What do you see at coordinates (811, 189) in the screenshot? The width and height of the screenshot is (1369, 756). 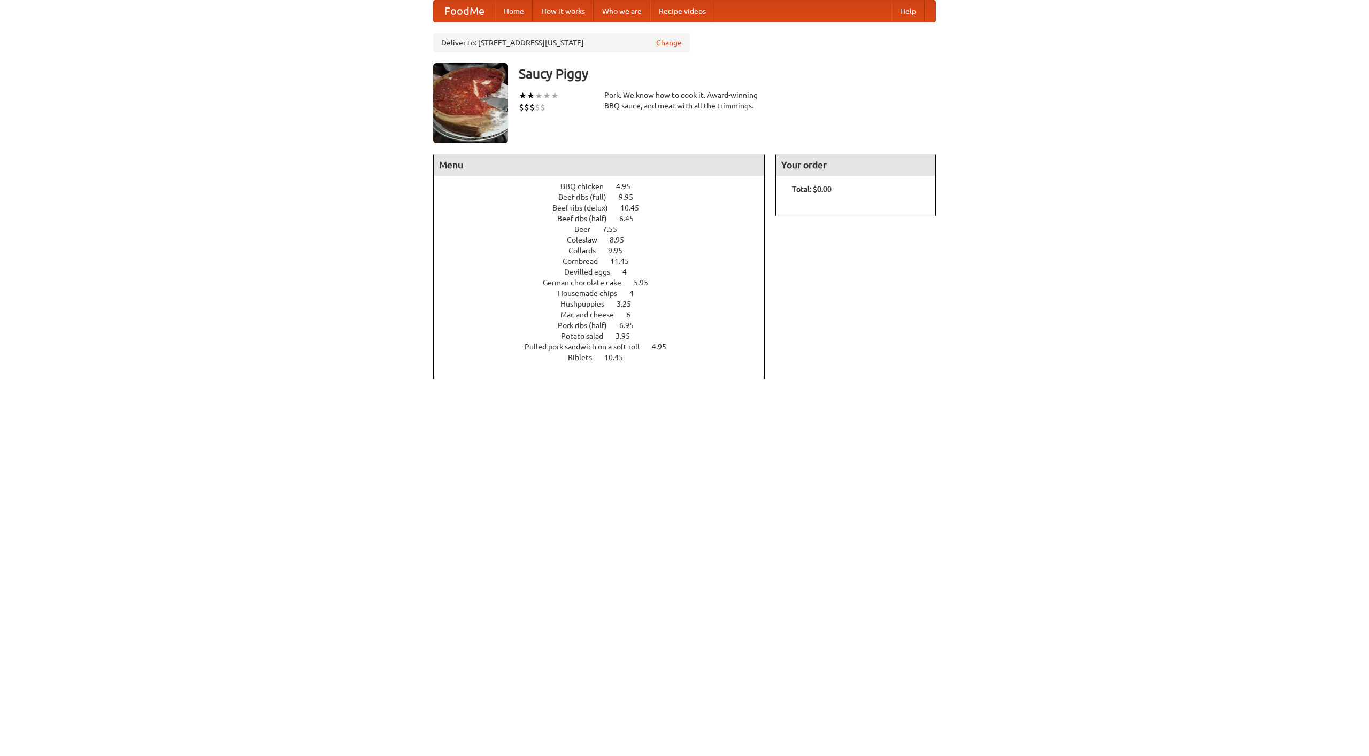 I see `b: Total: $0.00` at bounding box center [811, 189].